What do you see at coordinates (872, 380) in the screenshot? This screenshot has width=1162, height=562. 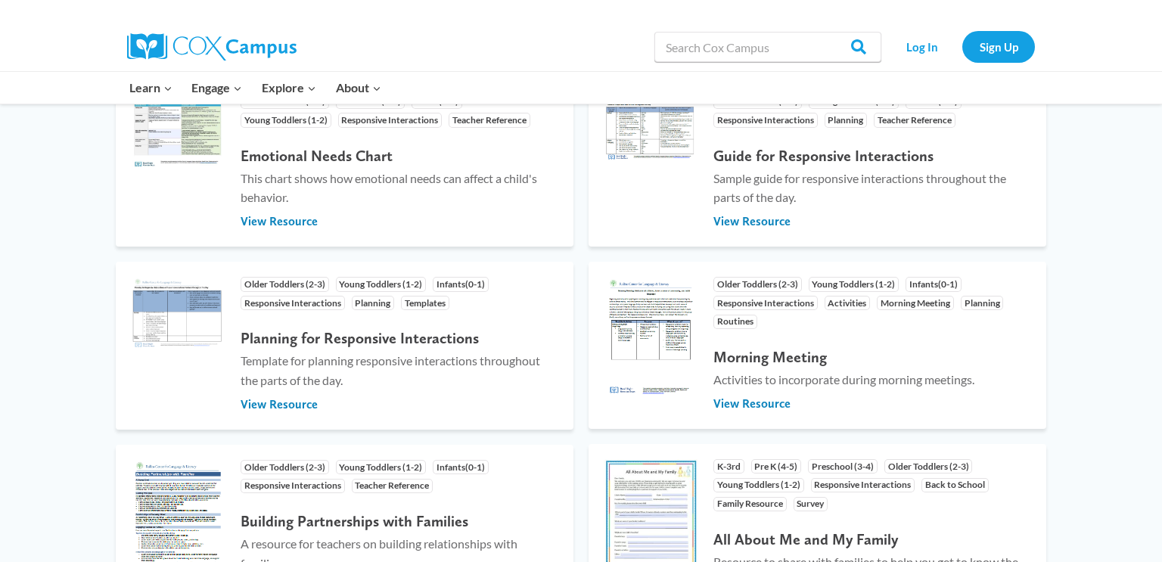 I see `p: Activities to incorporate during morning meetings.` at bounding box center [872, 380].